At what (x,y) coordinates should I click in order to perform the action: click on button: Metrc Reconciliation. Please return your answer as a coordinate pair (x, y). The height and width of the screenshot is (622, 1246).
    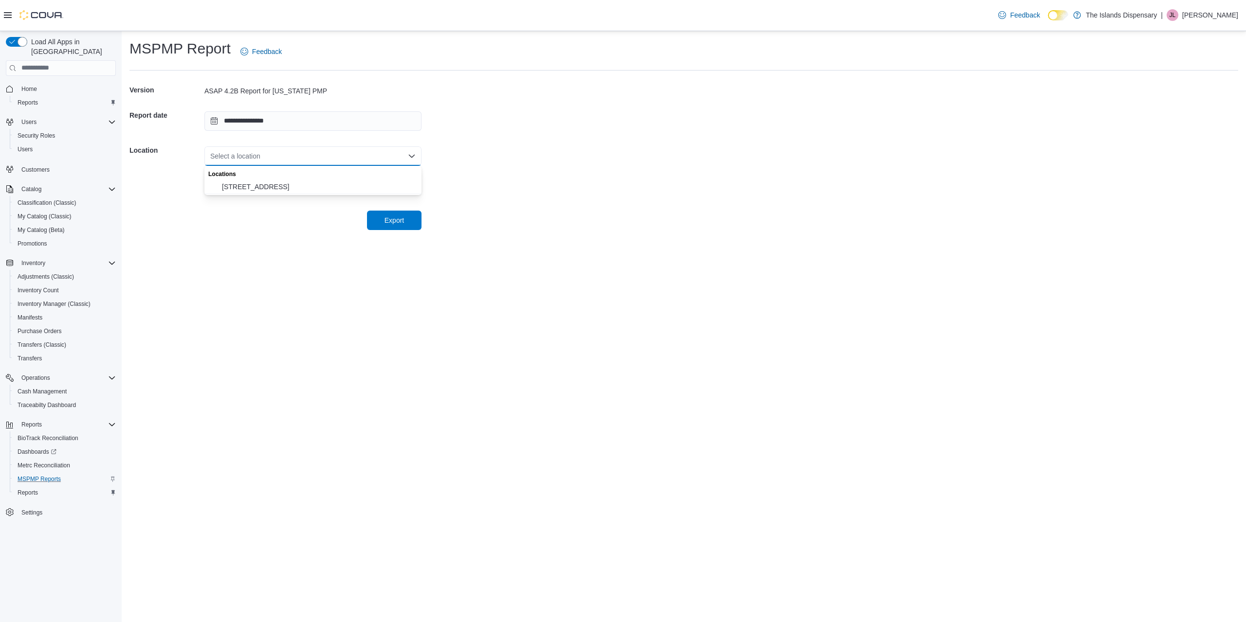
    Looking at the image, I should click on (65, 466).